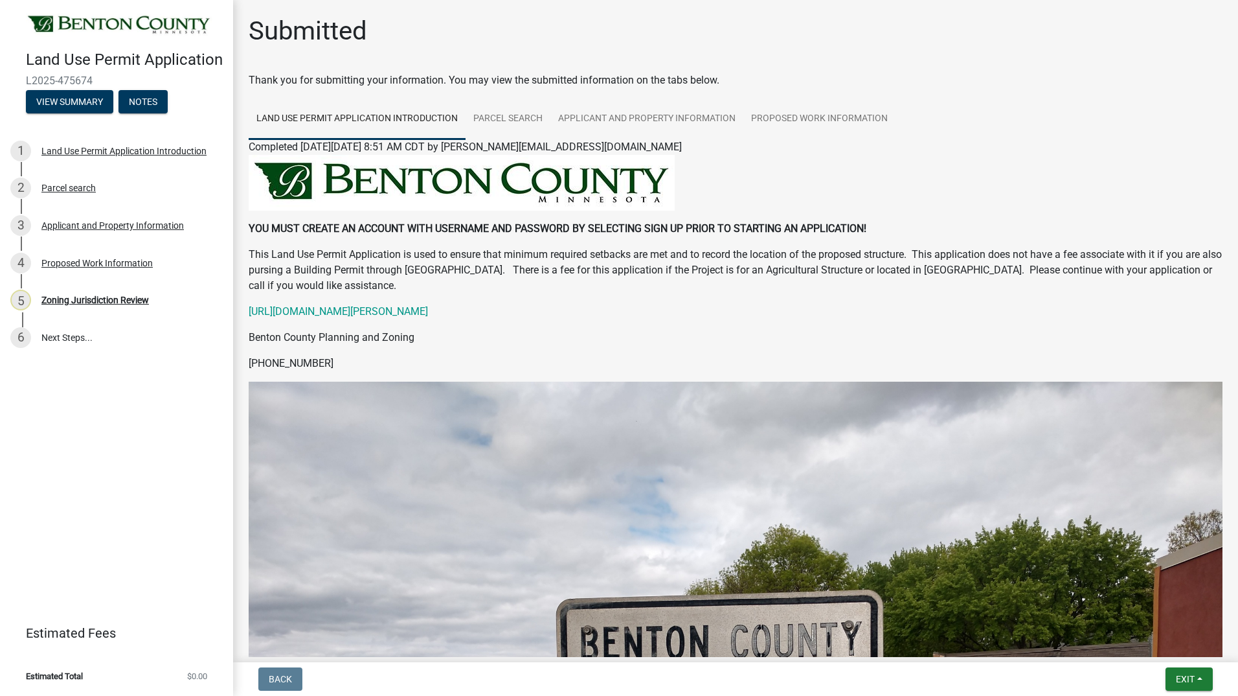 The image size is (1238, 696). Describe the element at coordinates (97, 263) in the screenshot. I see `div: Proposed Work Information` at that location.